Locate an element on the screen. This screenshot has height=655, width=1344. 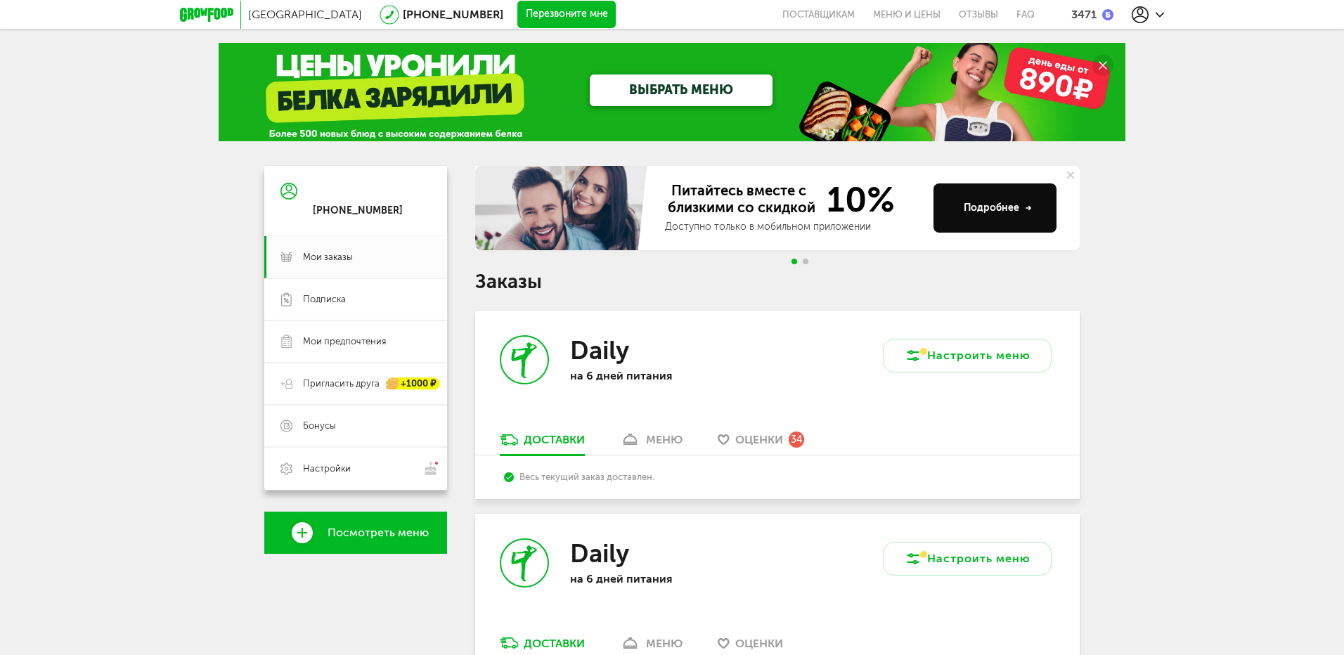
div: Подробнее is located at coordinates (998, 208).